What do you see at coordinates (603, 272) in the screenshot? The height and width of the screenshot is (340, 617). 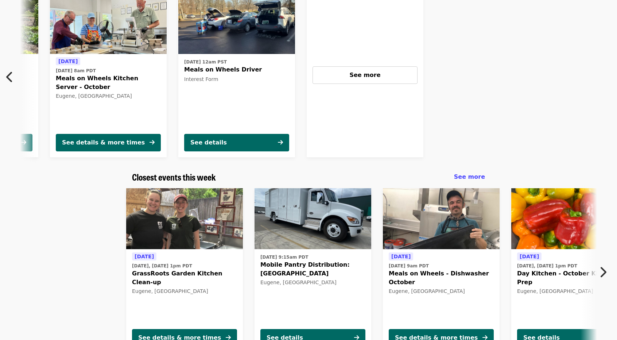 I see `i: chevron-right icon` at bounding box center [603, 272].